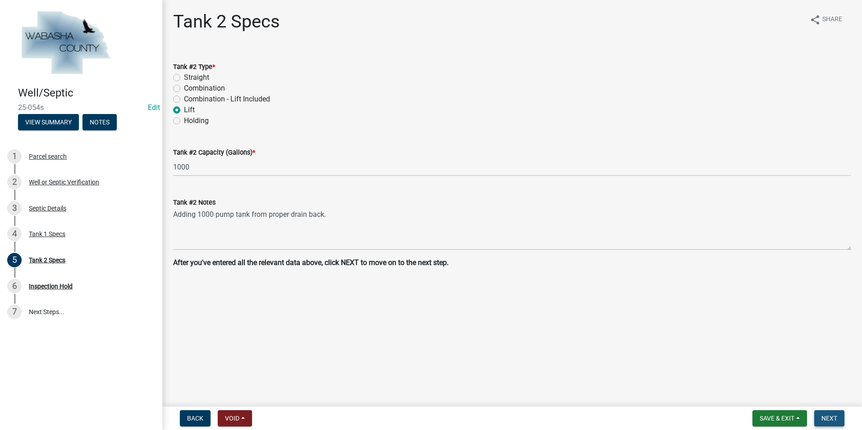  What do you see at coordinates (47, 208) in the screenshot?
I see `div: Septic Details` at bounding box center [47, 208].